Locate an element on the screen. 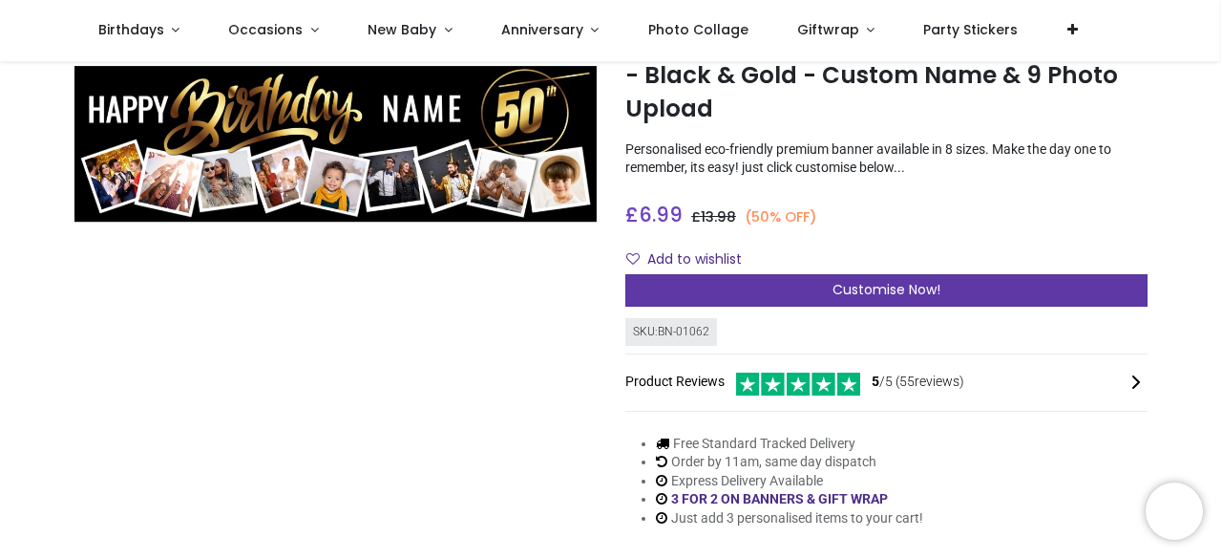 The width and height of the screenshot is (1222, 559). p: Personalised eco-friendly premium banner available in 8 sizes. Make the day one to remember, its ... is located at coordinates (886, 159).